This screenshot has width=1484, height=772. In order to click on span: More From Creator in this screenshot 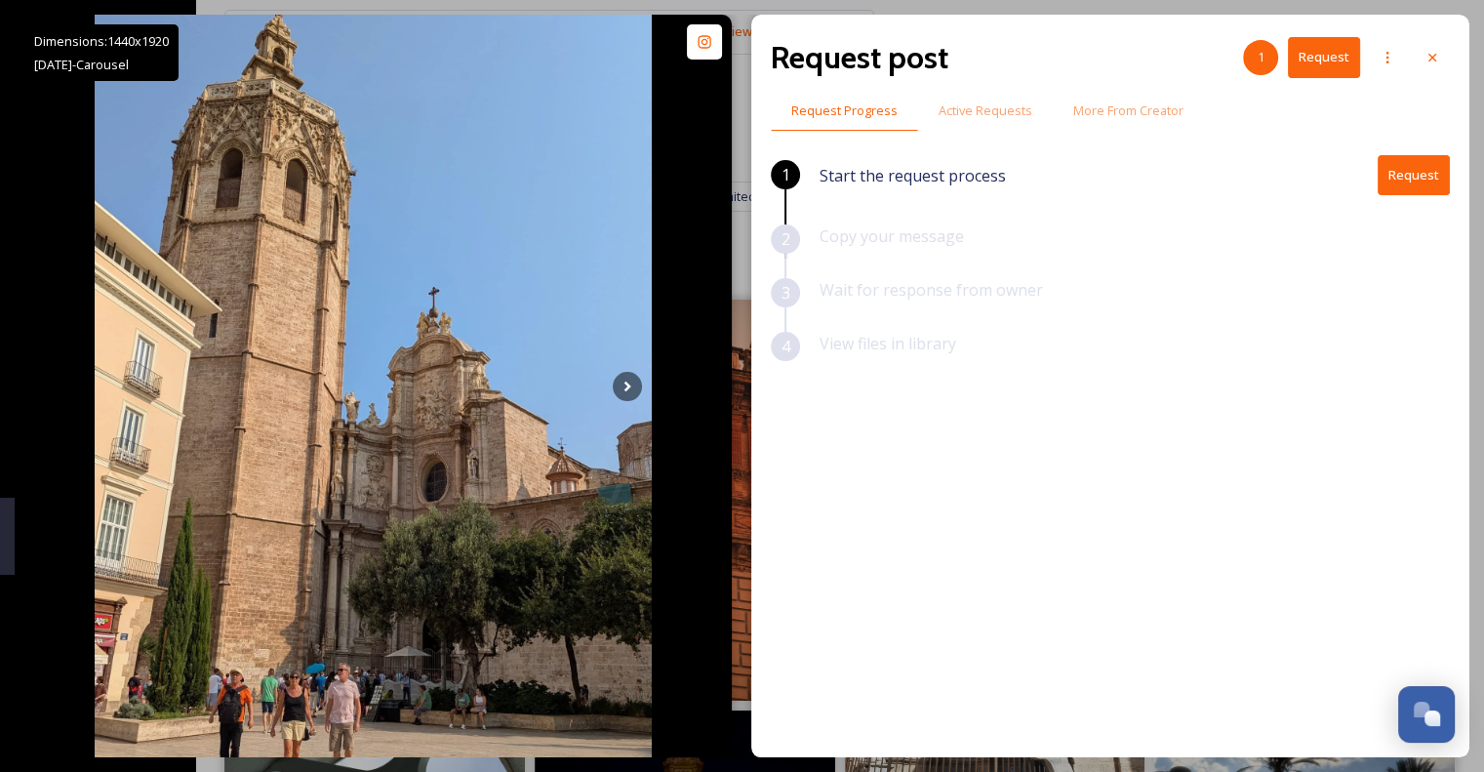, I will do `click(1128, 110)`.